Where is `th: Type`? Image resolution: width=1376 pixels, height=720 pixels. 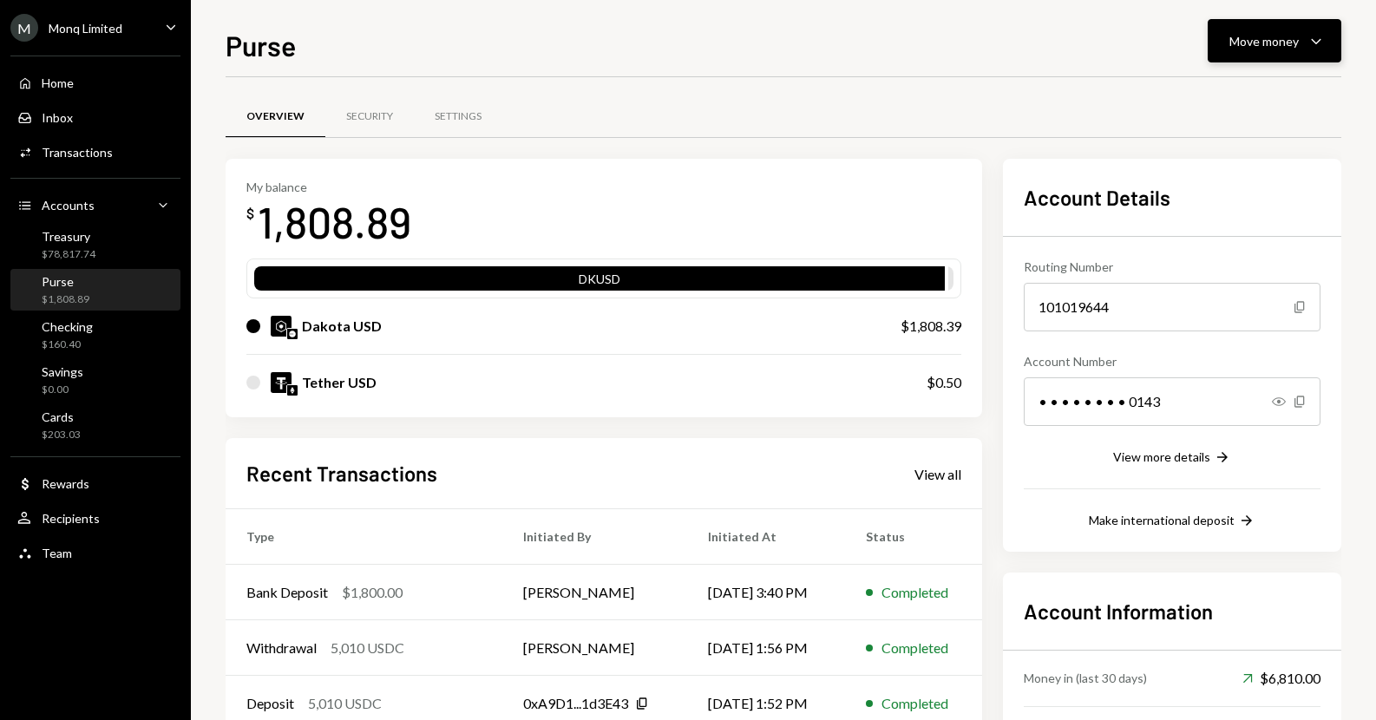 th: Type is located at coordinates (363, 537).